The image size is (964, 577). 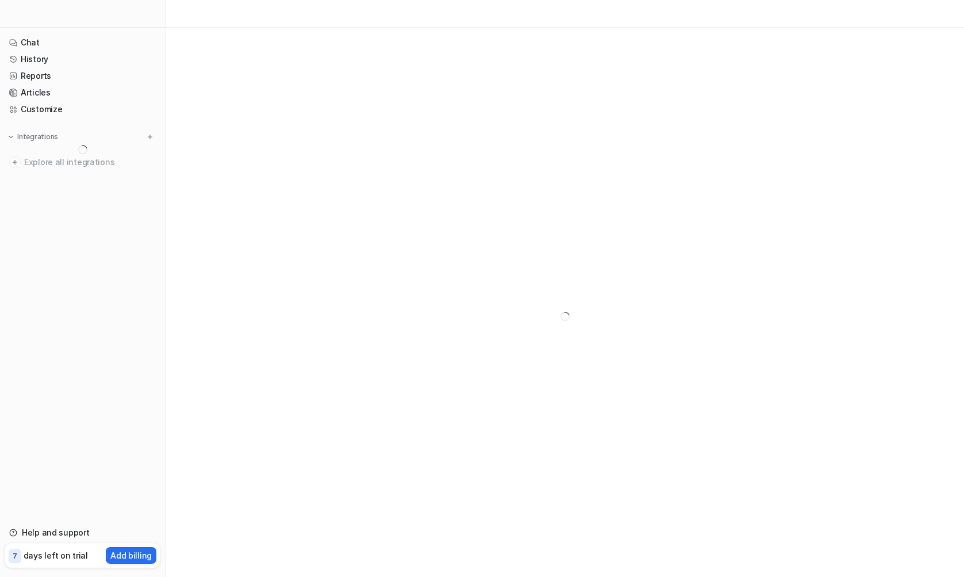 I want to click on a: Explore all integrations, so click(x=82, y=162).